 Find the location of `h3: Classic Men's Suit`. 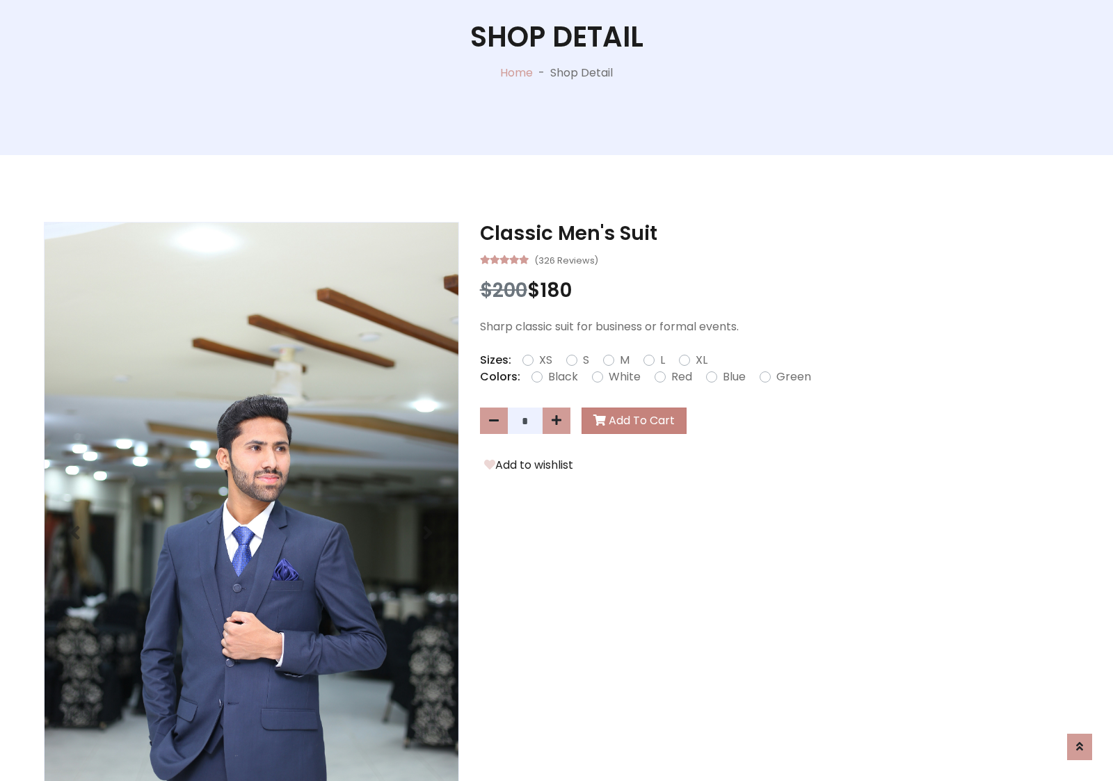

h3: Classic Men's Suit is located at coordinates (774, 234).